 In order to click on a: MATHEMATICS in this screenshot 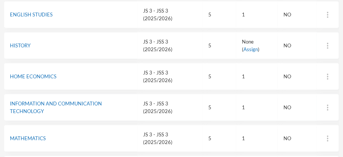, I will do `click(28, 138)`.